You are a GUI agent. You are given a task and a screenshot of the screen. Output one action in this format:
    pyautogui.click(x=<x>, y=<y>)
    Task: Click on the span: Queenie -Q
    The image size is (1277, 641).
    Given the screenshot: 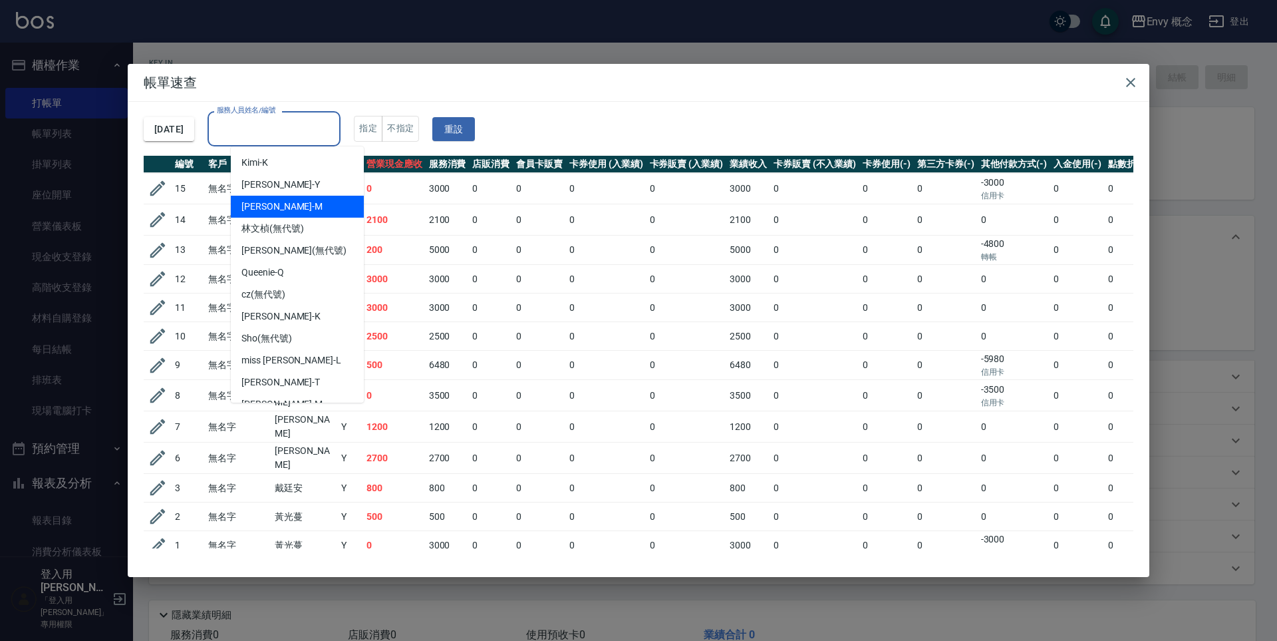 What is the action you would take?
    pyautogui.click(x=263, y=272)
    